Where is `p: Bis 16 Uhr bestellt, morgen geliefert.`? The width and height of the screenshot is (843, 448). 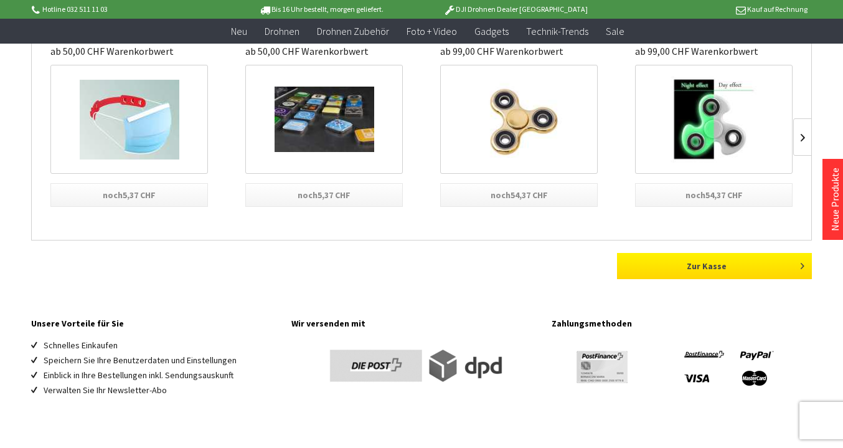 p: Bis 16 Uhr bestellt, morgen geliefert. is located at coordinates (321, 9).